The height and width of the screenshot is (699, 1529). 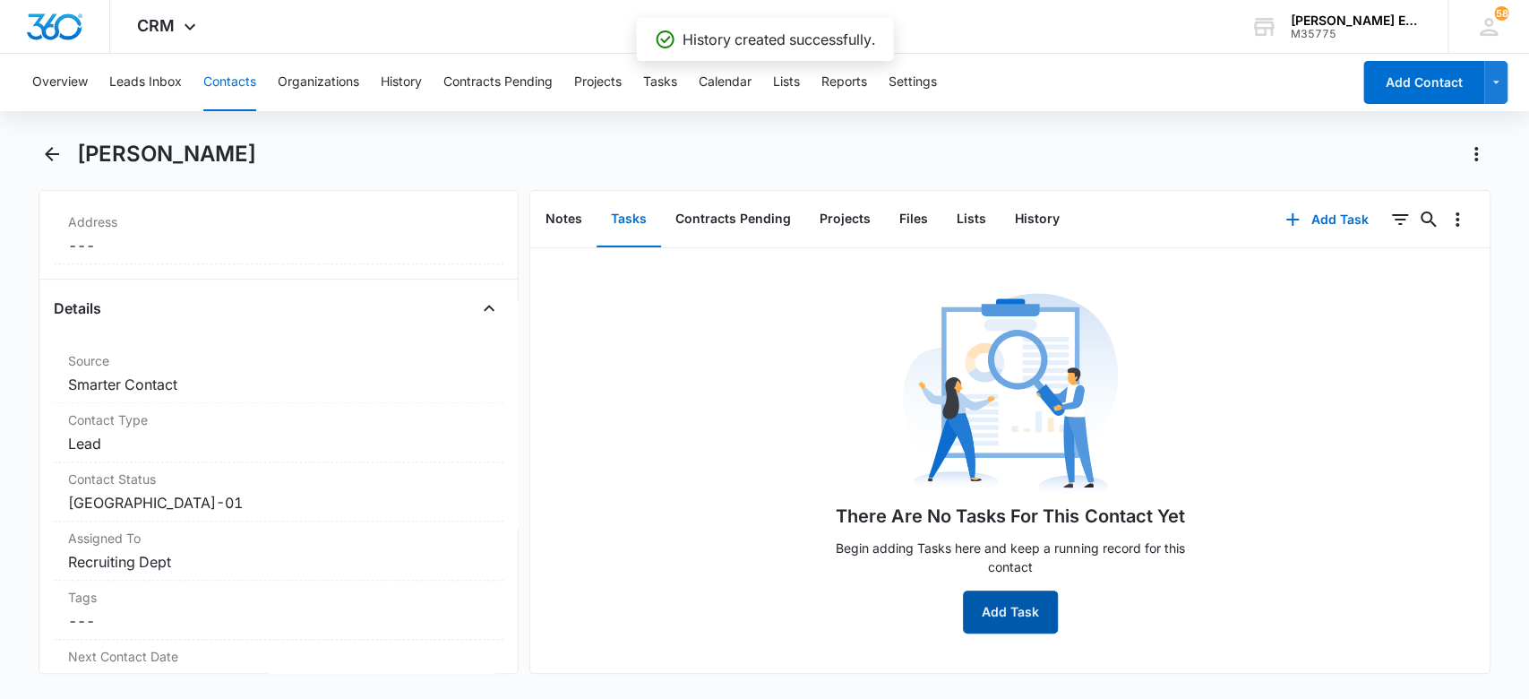 What do you see at coordinates (77, 308) in the screenshot?
I see `h4: Details` at bounding box center [77, 308].